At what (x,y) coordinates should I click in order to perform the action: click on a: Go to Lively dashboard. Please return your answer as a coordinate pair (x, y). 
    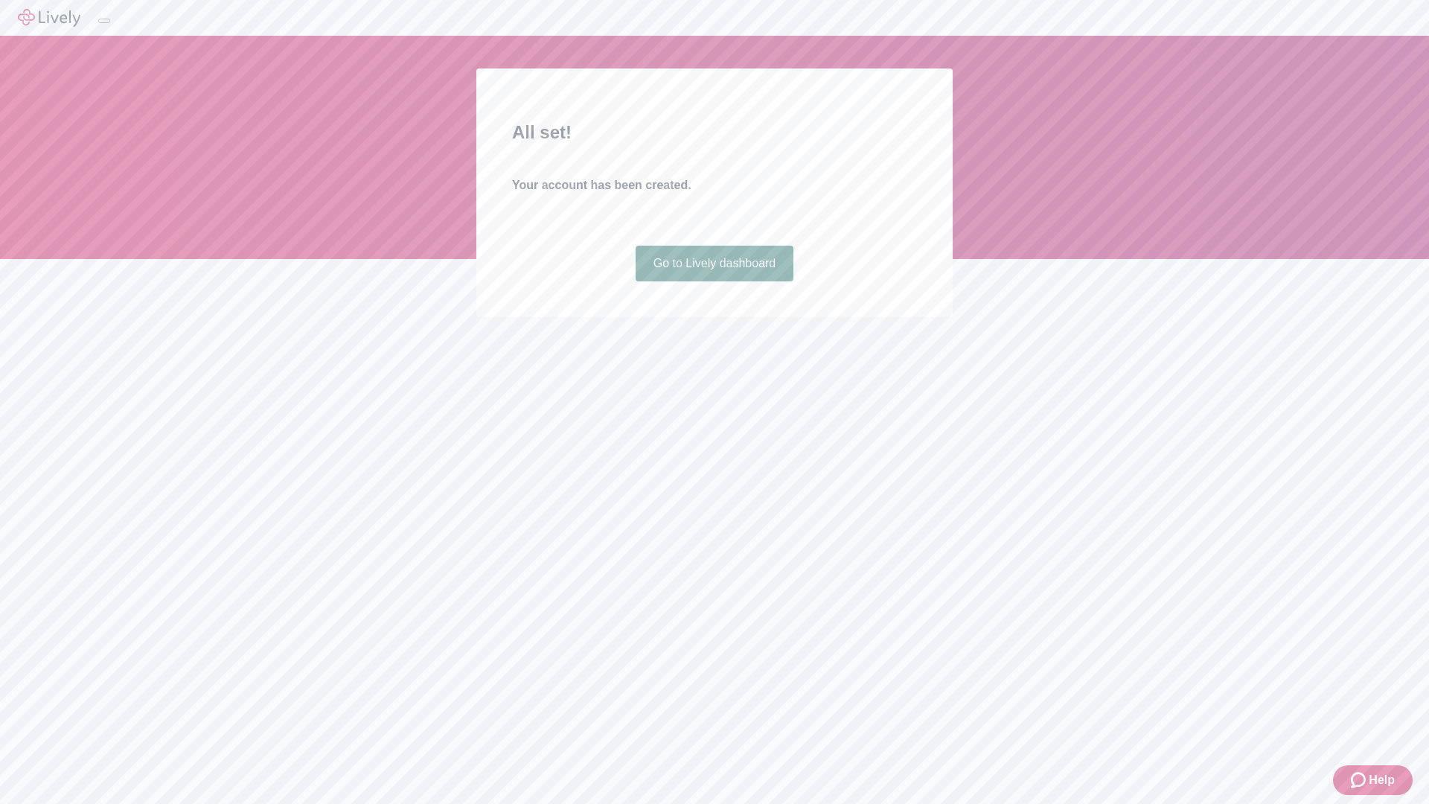
    Looking at the image, I should click on (714, 263).